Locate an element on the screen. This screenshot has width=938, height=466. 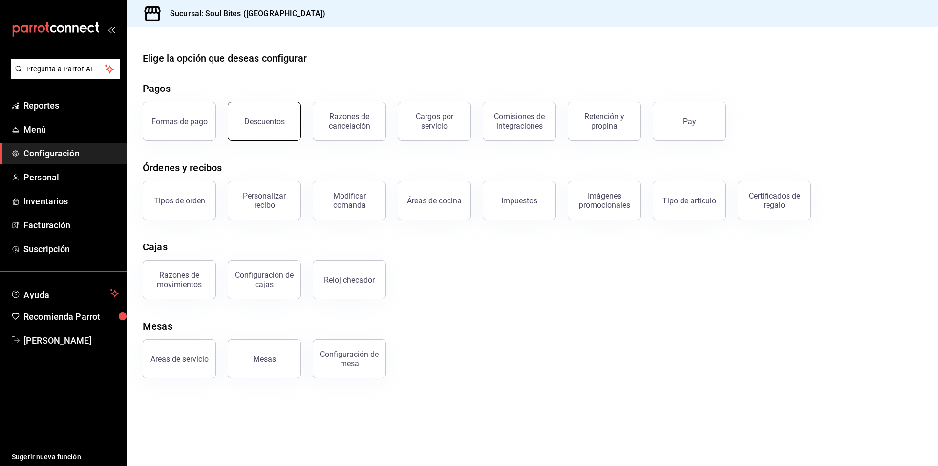
a: Pregunta a Parrot AI is located at coordinates (64, 76).